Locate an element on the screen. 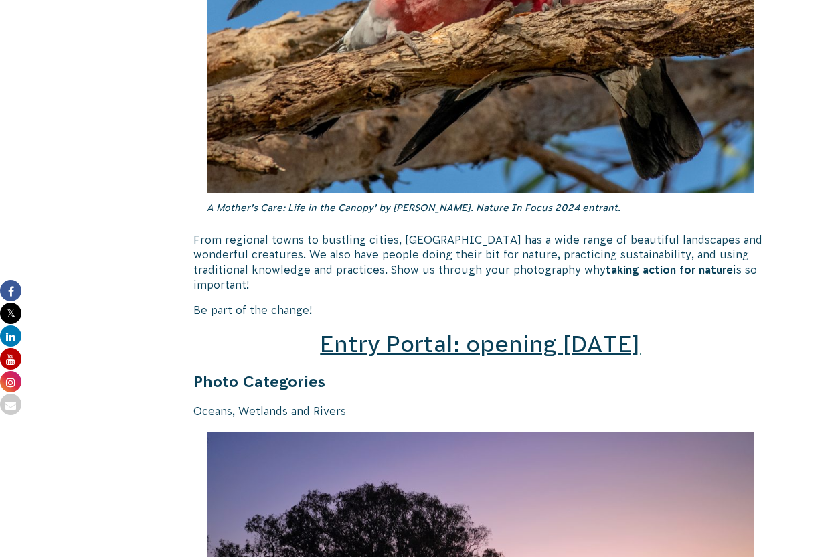 The image size is (840, 557). strong: taking action for nature is located at coordinates (669, 270).